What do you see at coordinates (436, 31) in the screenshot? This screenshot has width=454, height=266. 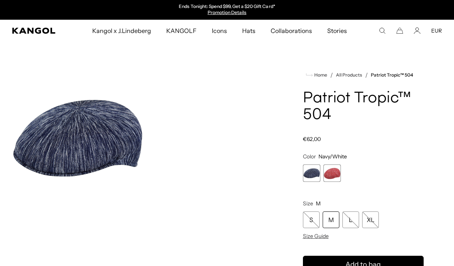 I see `button: EUR` at bounding box center [436, 31].